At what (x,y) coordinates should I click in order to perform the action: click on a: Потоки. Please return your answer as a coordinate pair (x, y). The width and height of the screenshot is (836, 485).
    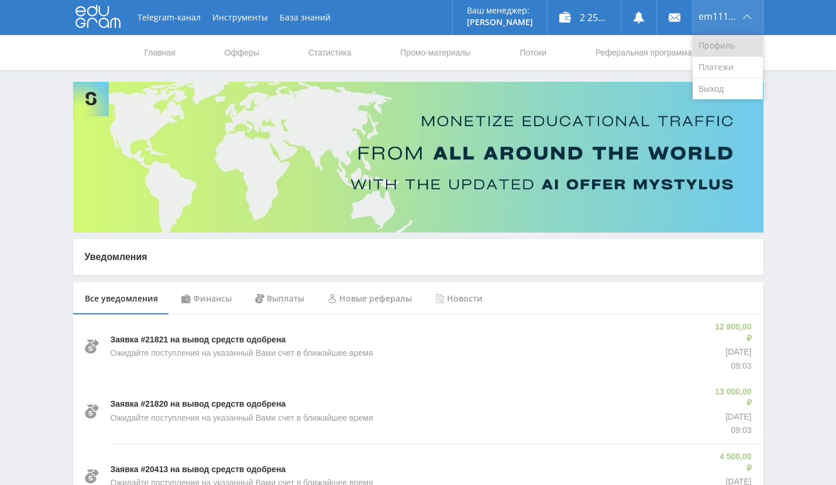
    Looking at the image, I should click on (533, 53).